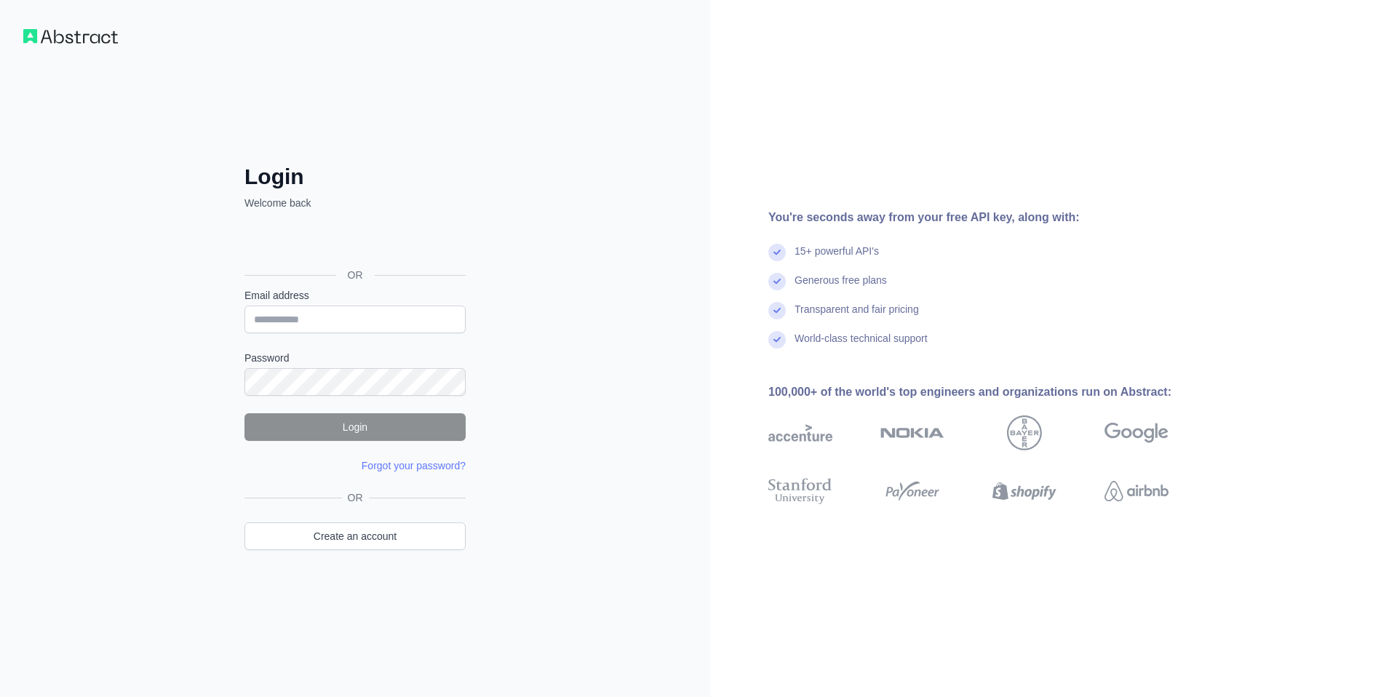  What do you see at coordinates (355, 177) in the screenshot?
I see `h2: Login` at bounding box center [355, 177].